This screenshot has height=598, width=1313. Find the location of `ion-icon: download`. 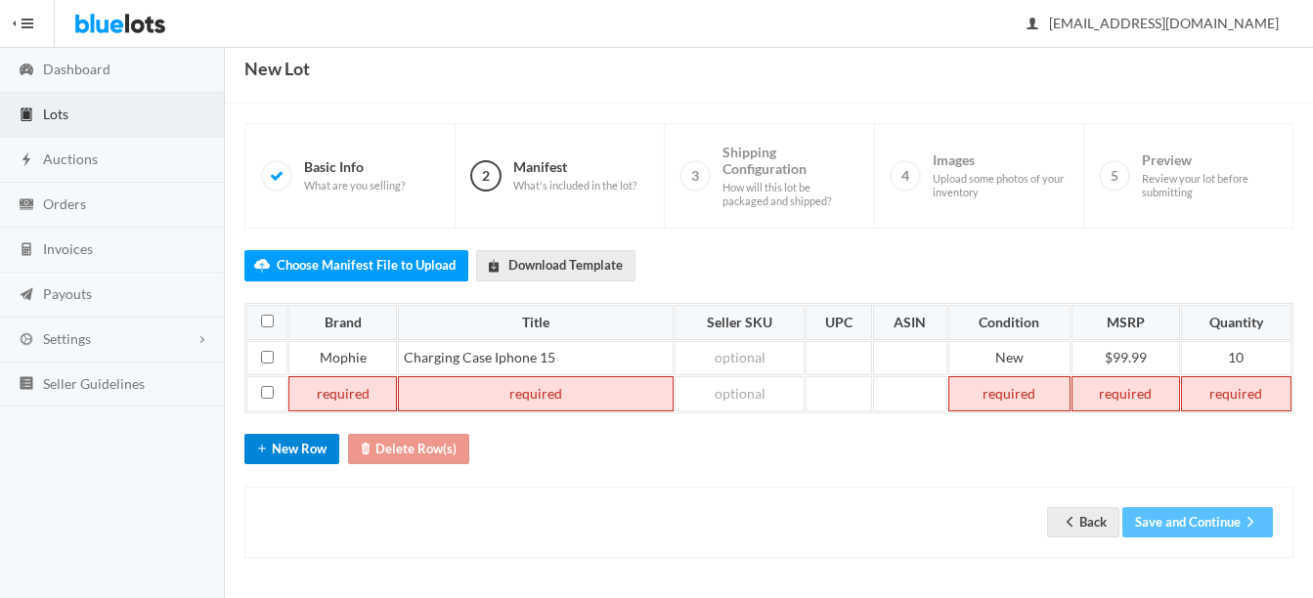

ion-icon: download is located at coordinates (494, 267).